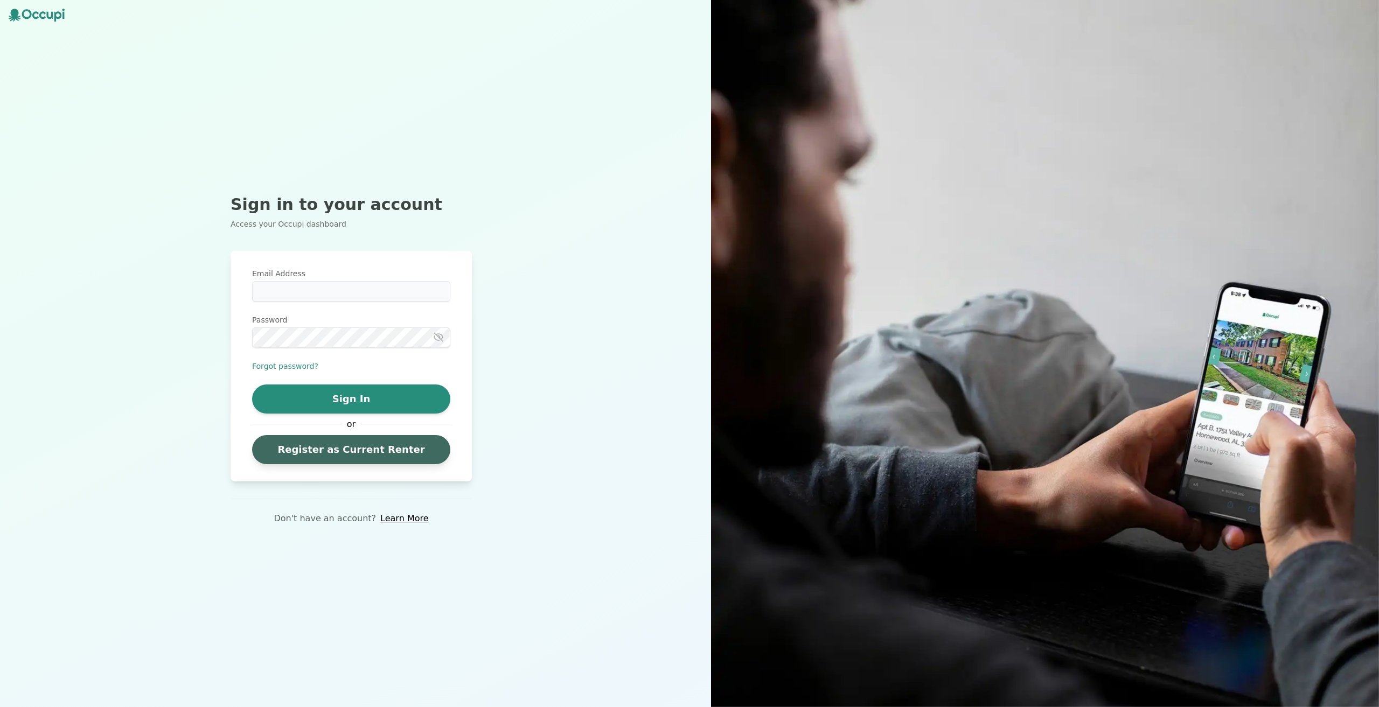 The image size is (1379, 707). I want to click on a: Learn More, so click(404, 519).